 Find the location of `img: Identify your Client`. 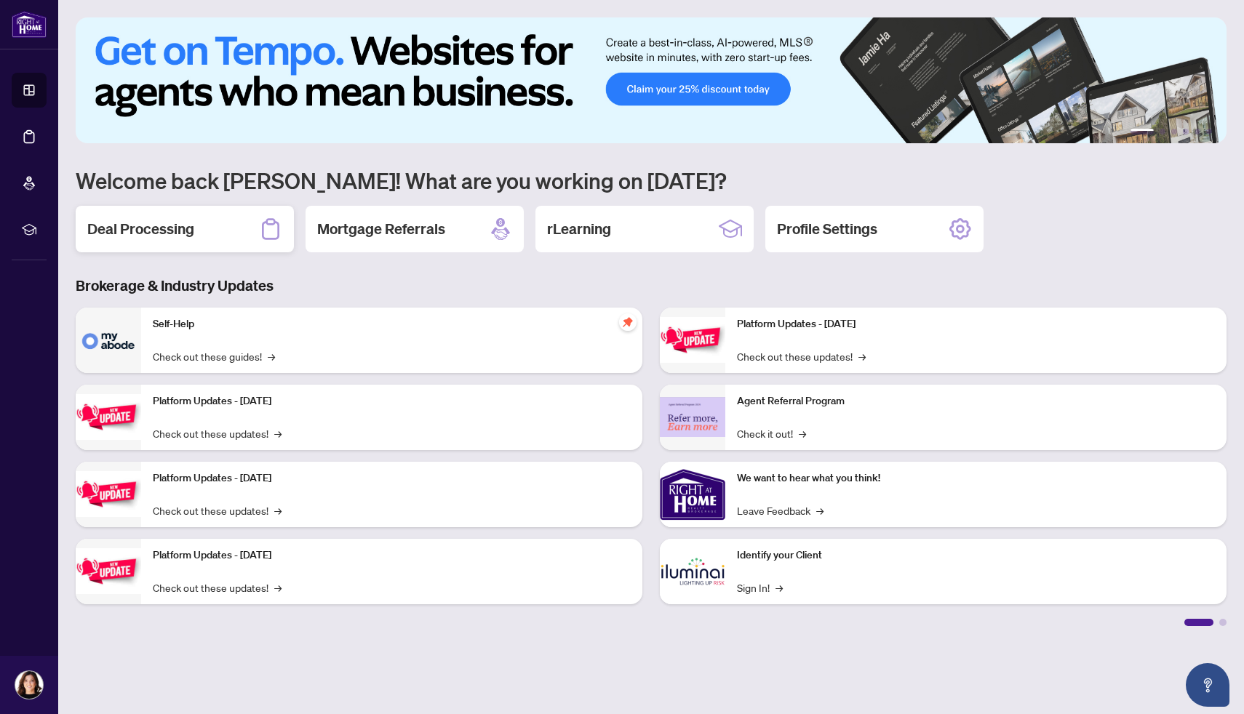

img: Identify your Client is located at coordinates (693, 572).